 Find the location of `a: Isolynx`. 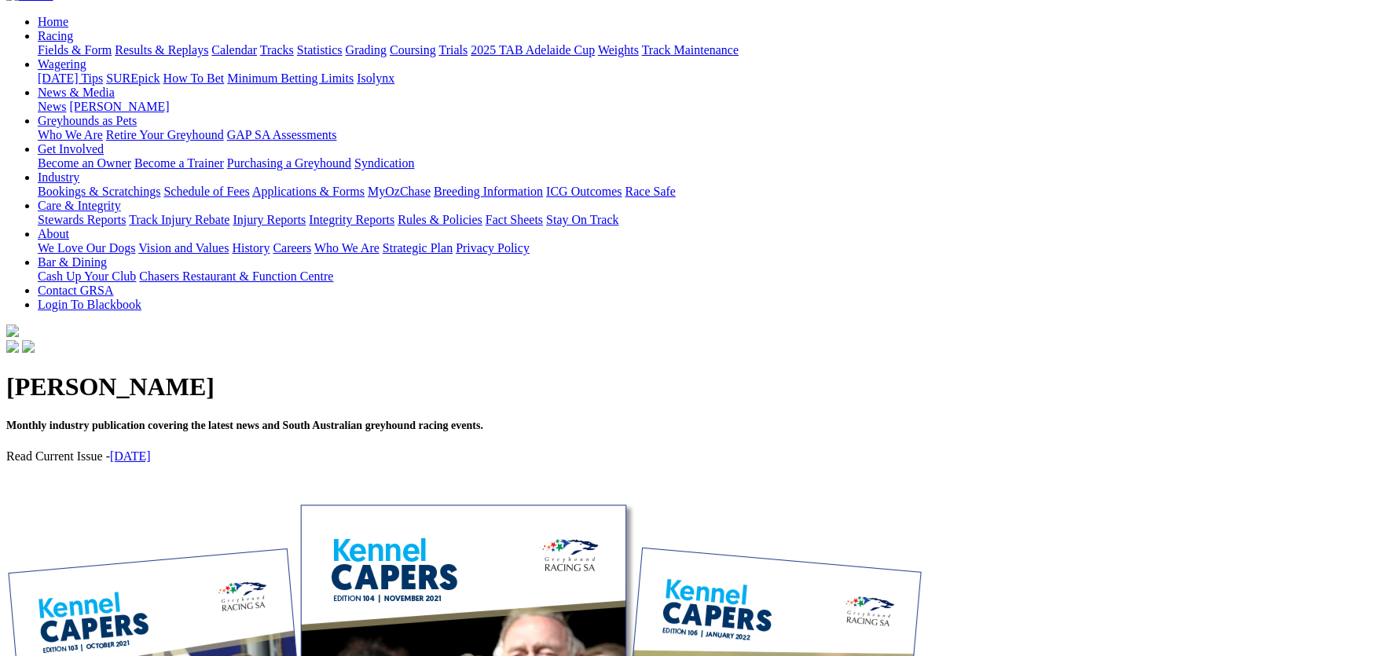

a: Isolynx is located at coordinates (376, 78).